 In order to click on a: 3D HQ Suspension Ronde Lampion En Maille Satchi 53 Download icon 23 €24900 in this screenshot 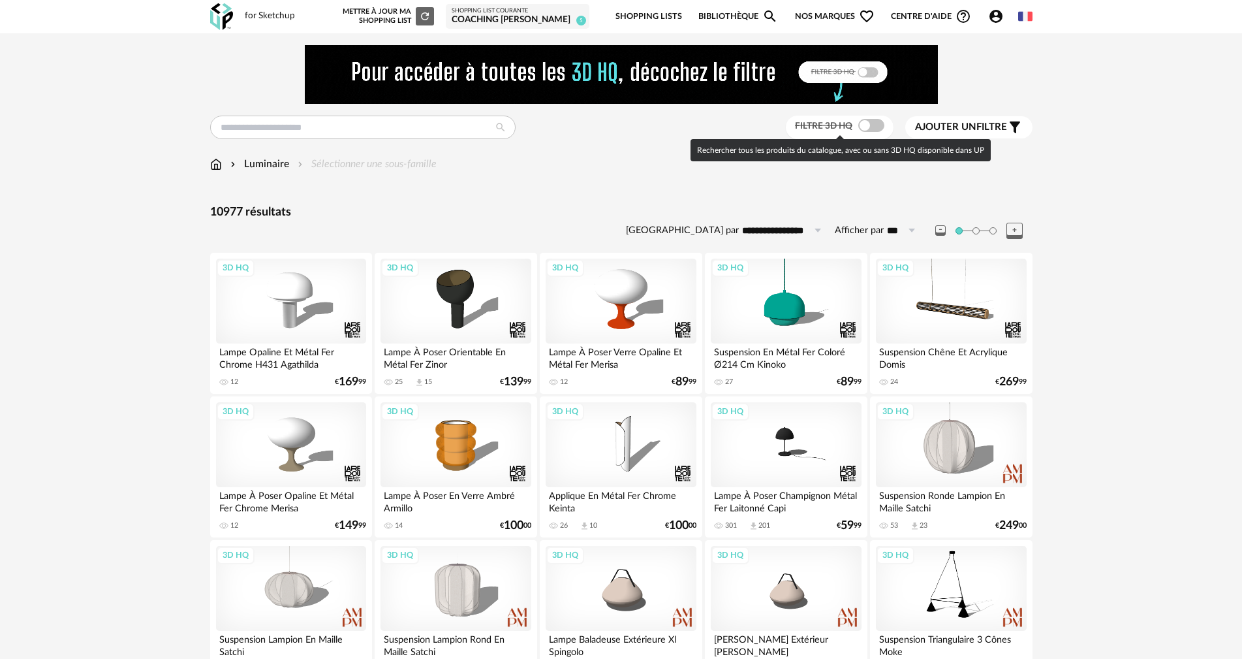, I will do `click(951, 467)`.